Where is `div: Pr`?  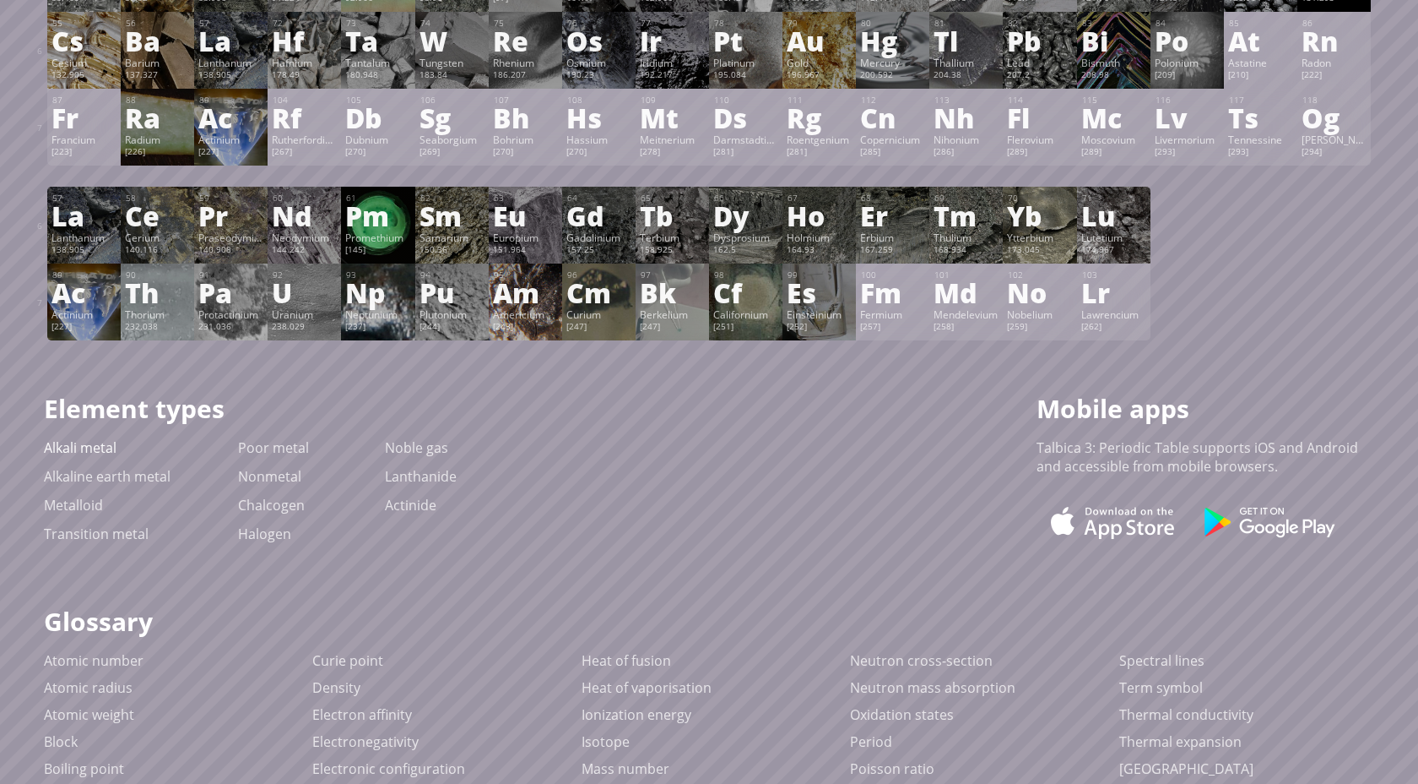
div: Pr is located at coordinates (230, 215).